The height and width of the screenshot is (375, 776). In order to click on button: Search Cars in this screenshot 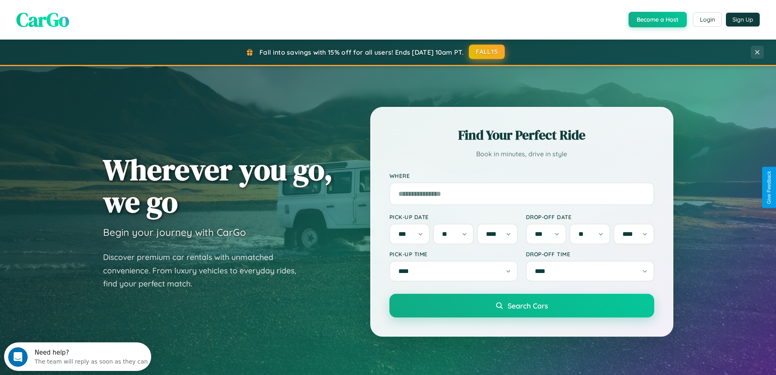, I will do `click(522, 305)`.